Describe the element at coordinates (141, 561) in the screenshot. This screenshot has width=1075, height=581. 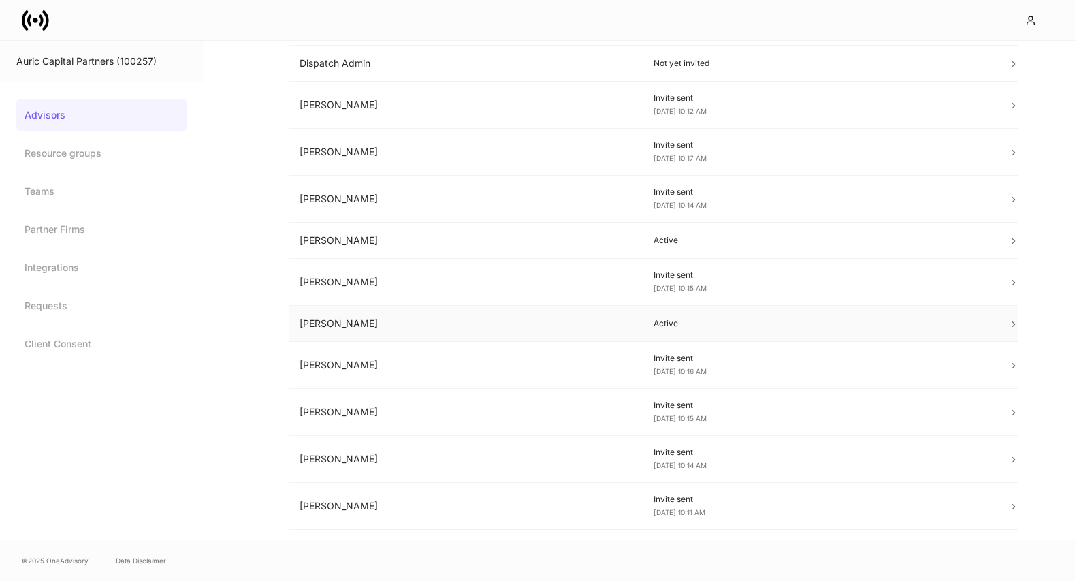
I see `a: Data Disclaimer` at that location.